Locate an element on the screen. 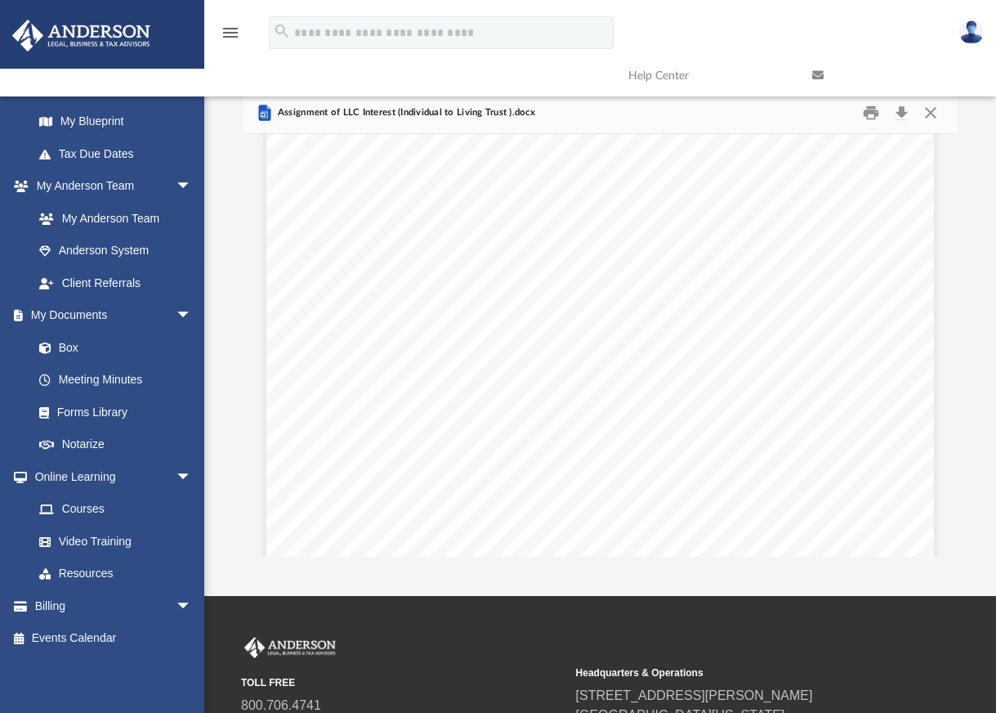 The image size is (996, 713). span: INTEREST is located at coordinates (764, 245).